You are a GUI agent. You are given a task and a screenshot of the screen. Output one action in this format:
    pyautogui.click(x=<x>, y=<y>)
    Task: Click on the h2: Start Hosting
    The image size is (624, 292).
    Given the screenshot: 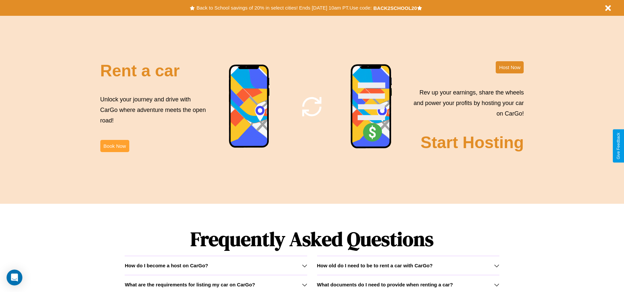 What is the action you would take?
    pyautogui.click(x=472, y=142)
    